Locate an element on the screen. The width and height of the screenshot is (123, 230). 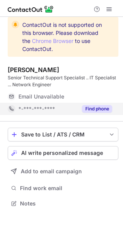
span: ContactOut is not supported on this browser. Please download the to use ContactOut. is located at coordinates (63, 37).